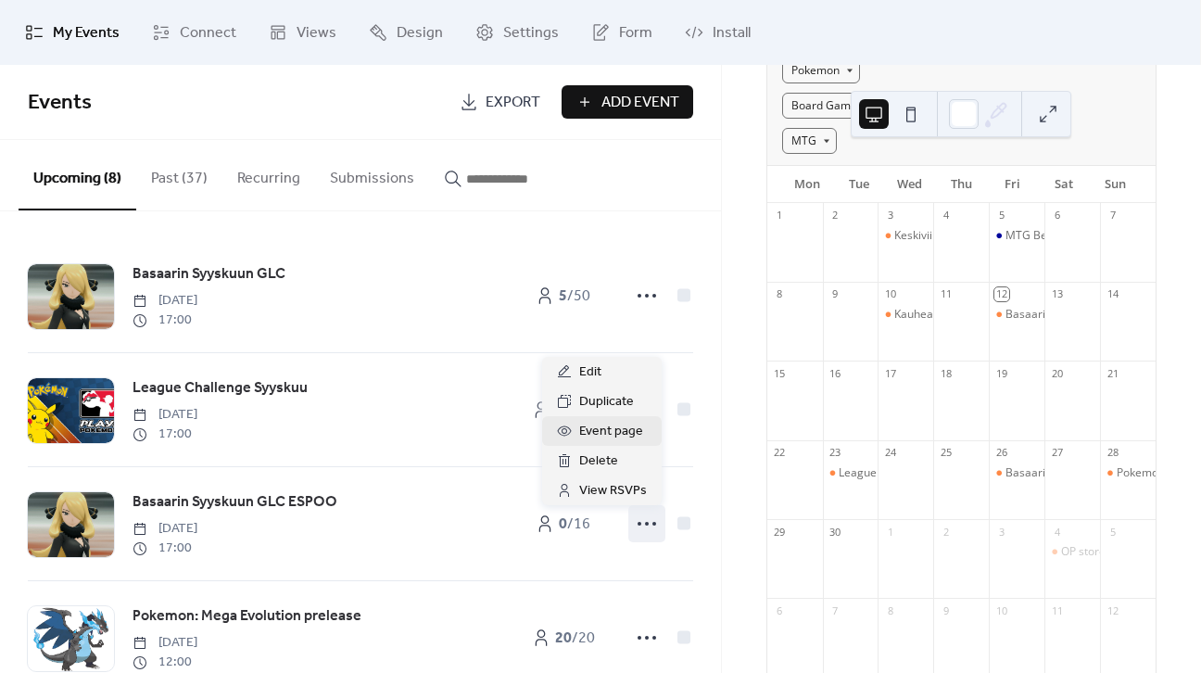 This screenshot has height=673, width=1201. What do you see at coordinates (717, 32) in the screenshot?
I see `a: Install` at bounding box center [717, 32].